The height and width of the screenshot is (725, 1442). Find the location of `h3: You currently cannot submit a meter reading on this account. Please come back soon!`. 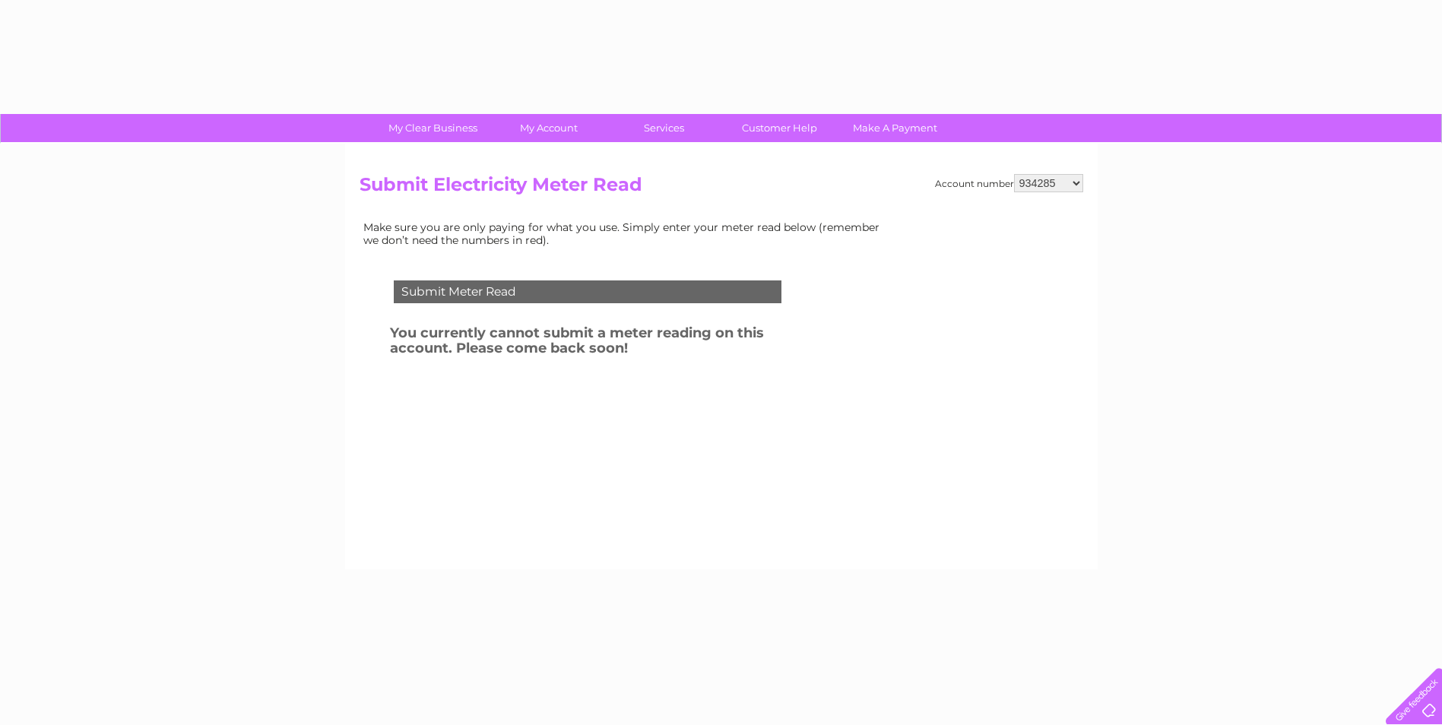

h3: You currently cannot submit a meter reading on this account. Please come back soon! is located at coordinates (606, 343).